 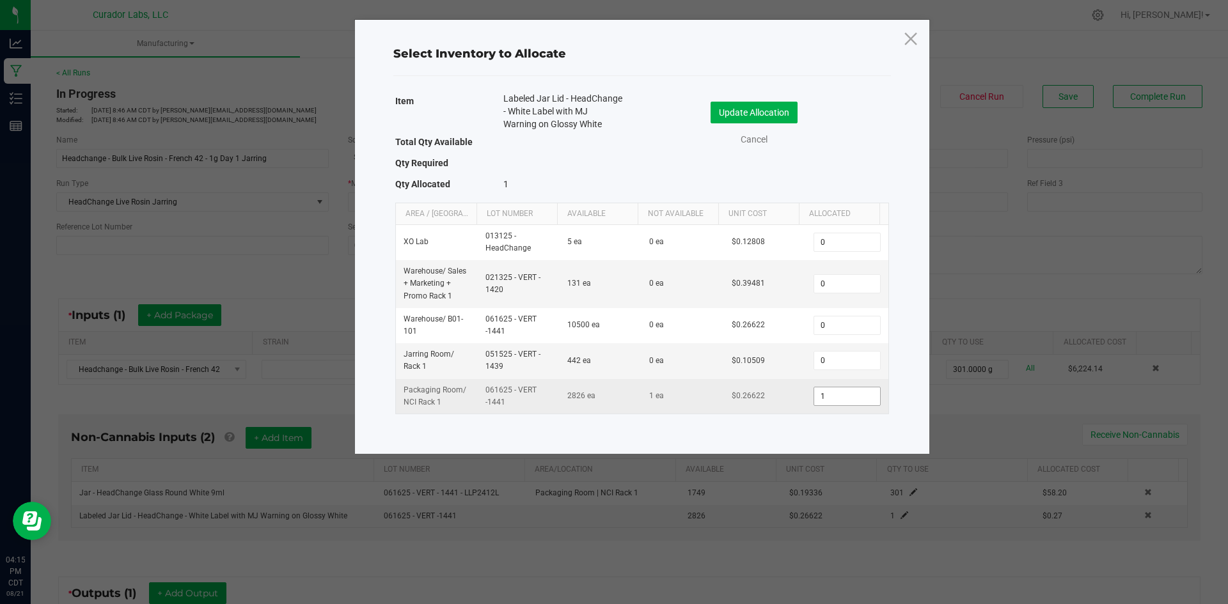 I want to click on td: 051525 - VERT - 1439, so click(x=519, y=361).